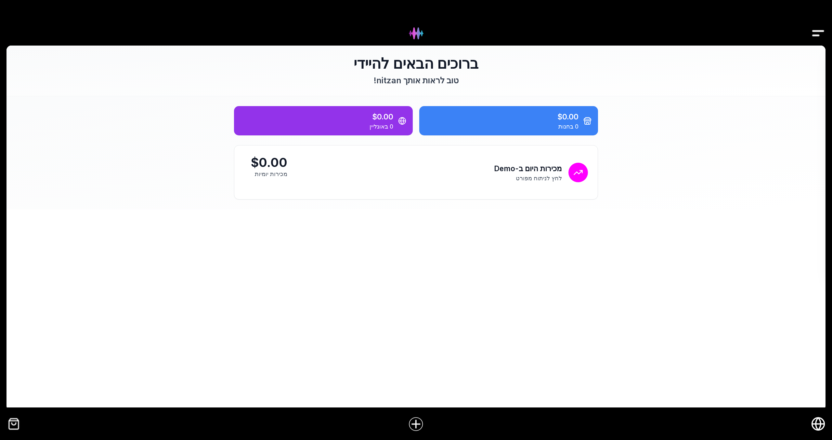 The width and height of the screenshot is (832, 440). What do you see at coordinates (14, 423) in the screenshot?
I see `button: קופה` at bounding box center [14, 423].